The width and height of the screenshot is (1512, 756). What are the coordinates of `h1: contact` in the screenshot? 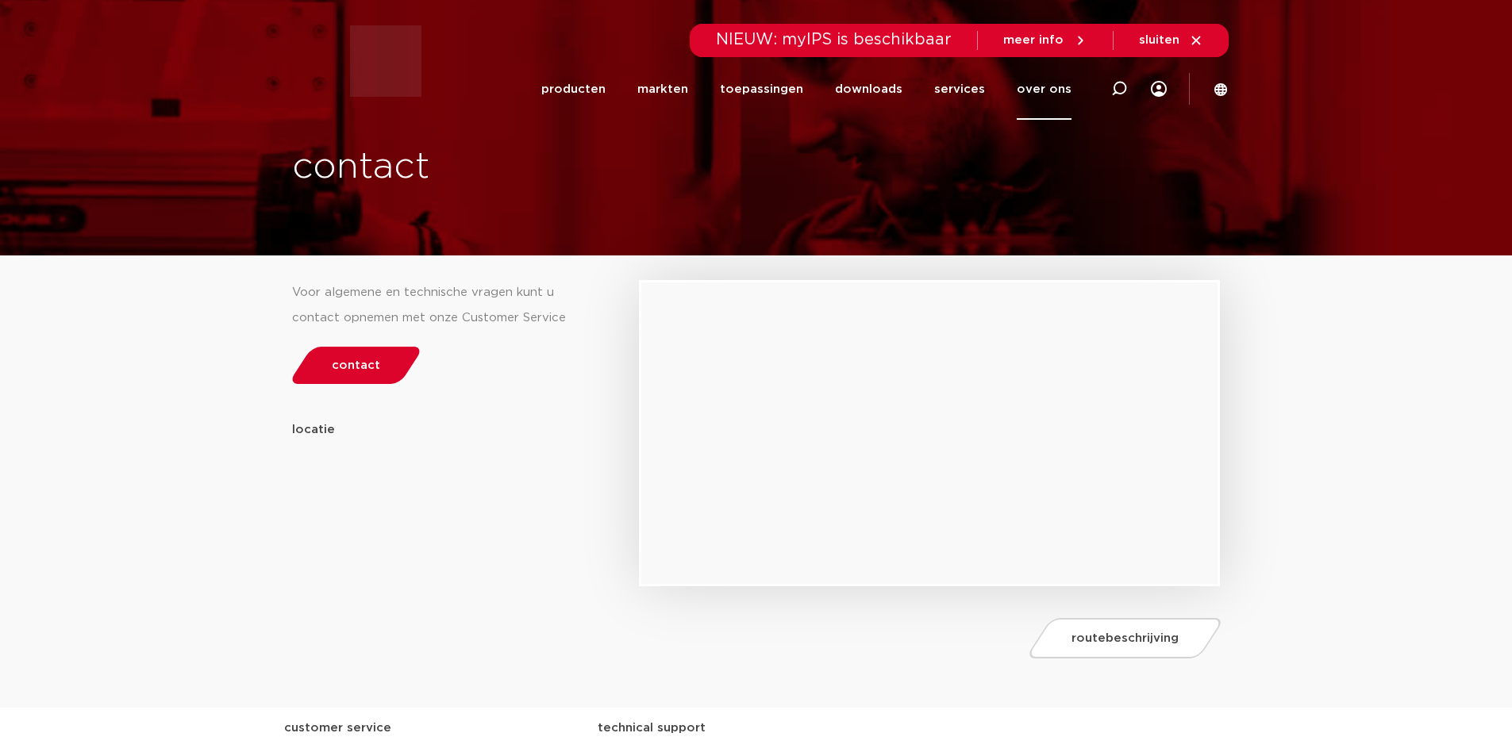 It's located at (553, 167).